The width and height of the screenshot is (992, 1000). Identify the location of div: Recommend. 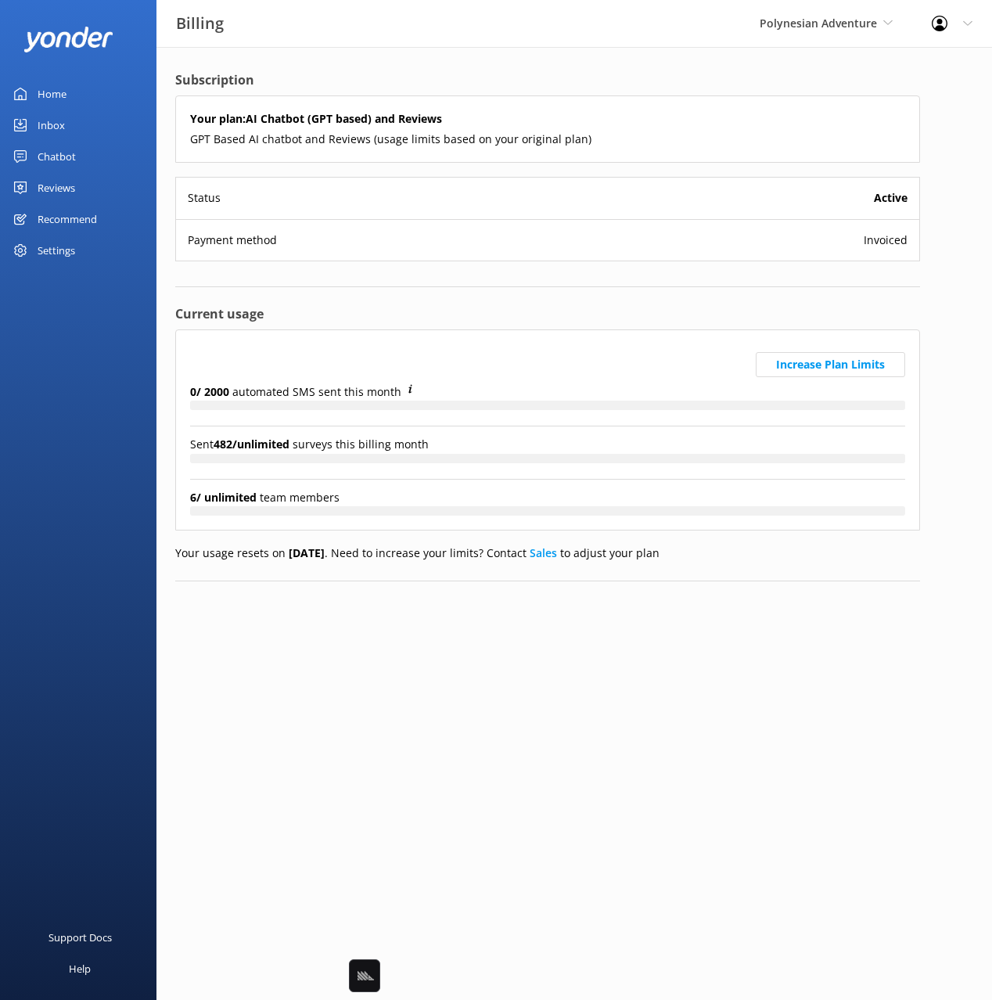
(67, 219).